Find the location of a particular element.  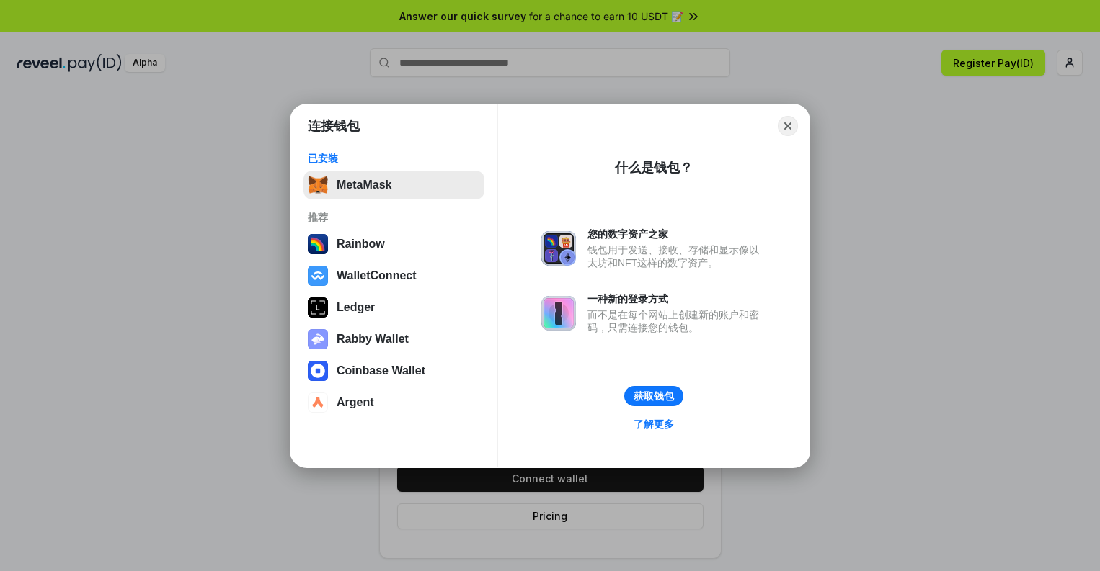

button: Close is located at coordinates (788, 126).